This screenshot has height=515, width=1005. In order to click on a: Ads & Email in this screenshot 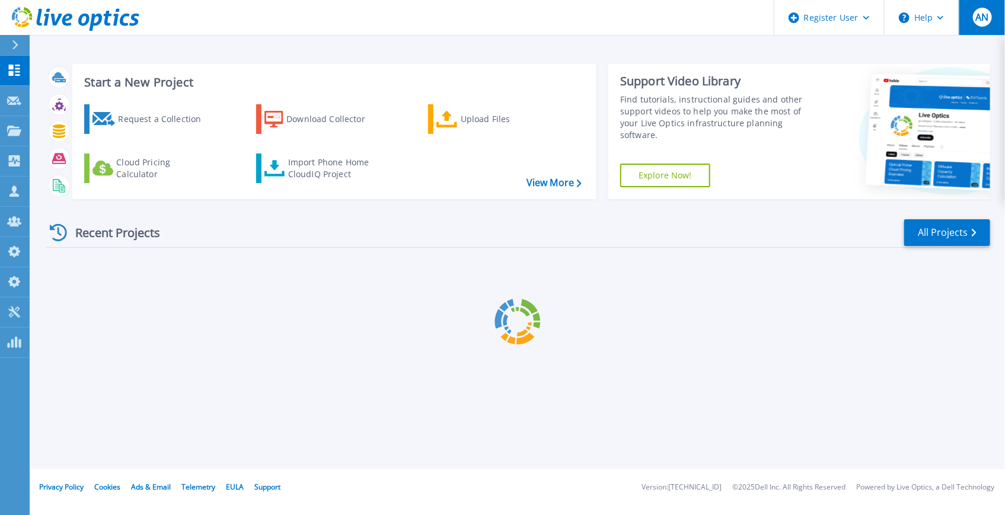, I will do `click(151, 487)`.